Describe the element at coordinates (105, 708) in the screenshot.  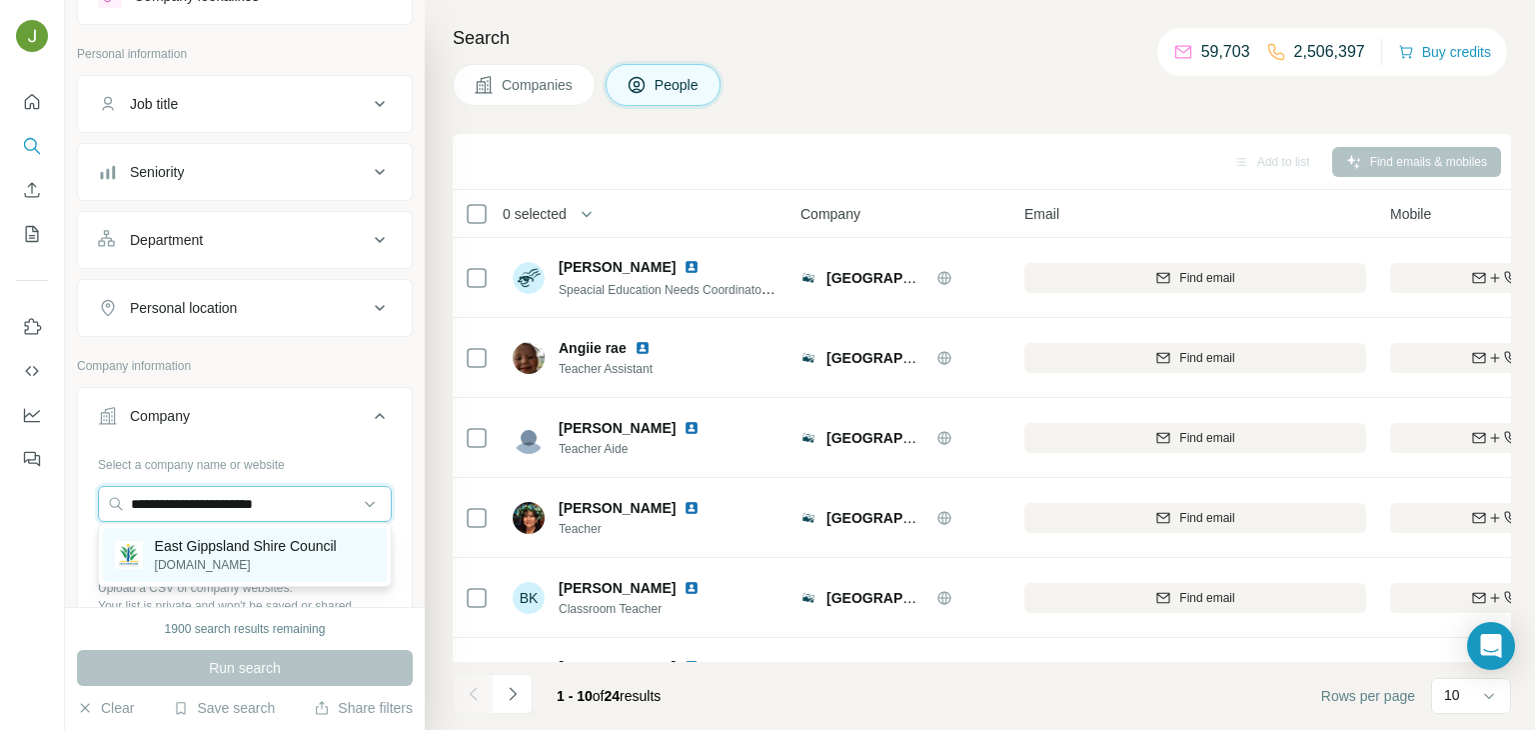
I see `button: Clear` at that location.